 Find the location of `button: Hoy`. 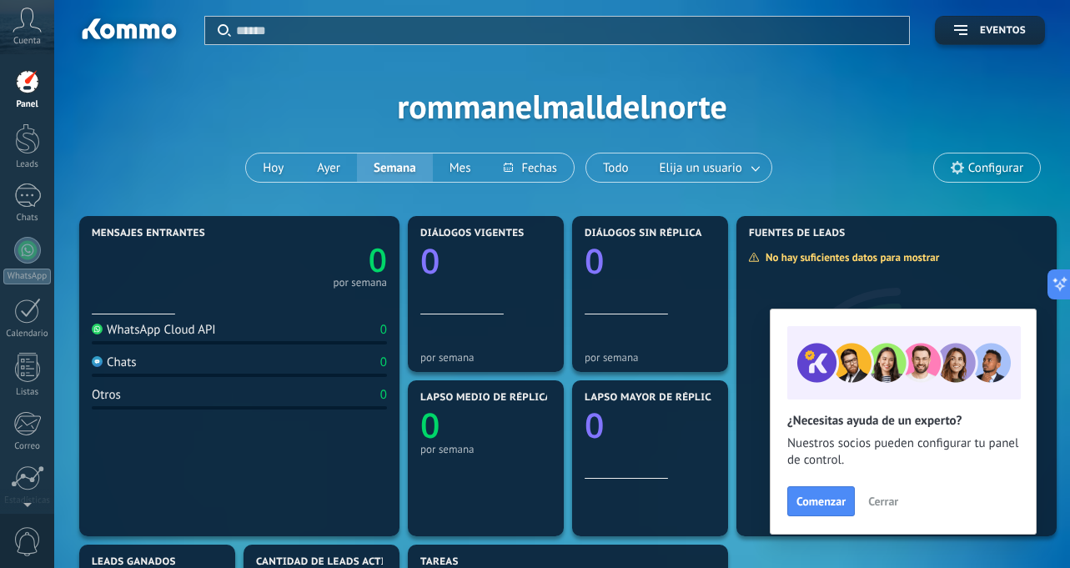

button: Hoy is located at coordinates (273, 168).